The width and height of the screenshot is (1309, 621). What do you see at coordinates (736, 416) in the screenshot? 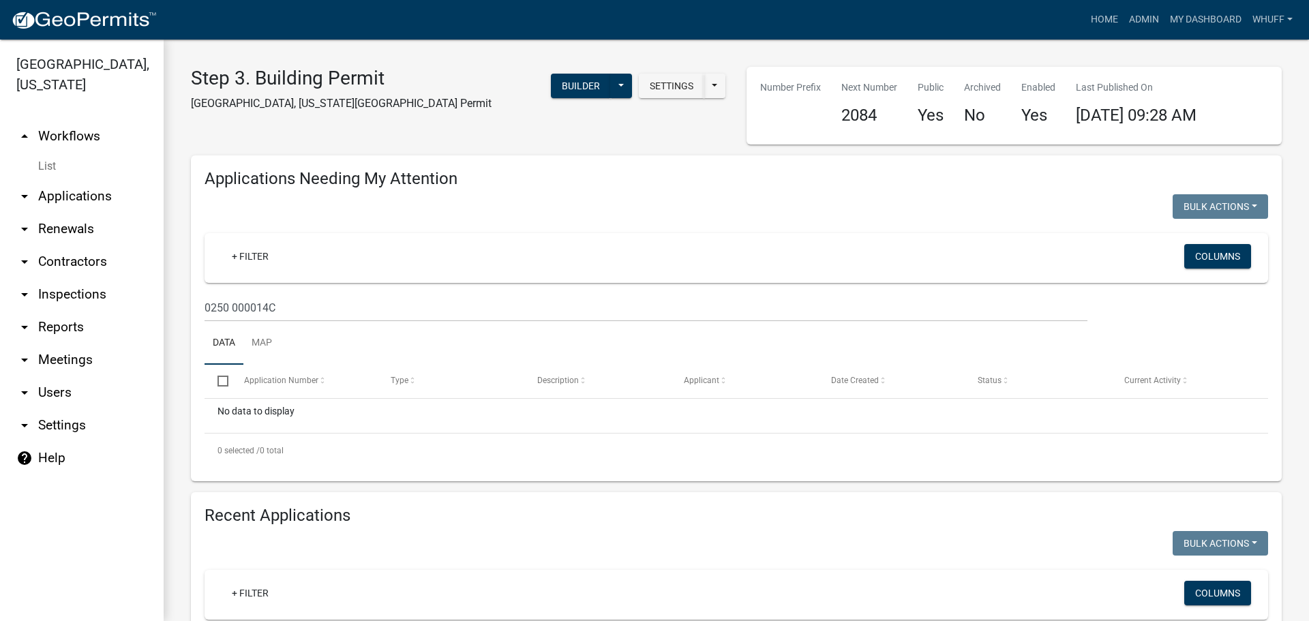
I see `div: No data to display` at bounding box center [736, 416].